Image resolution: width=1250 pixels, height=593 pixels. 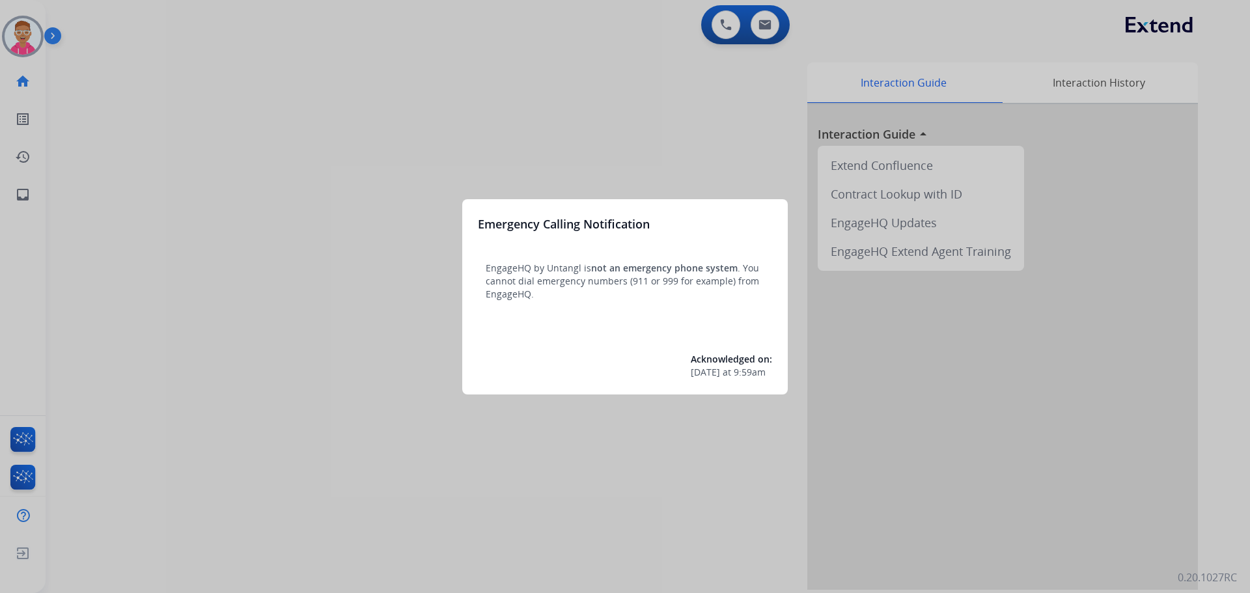 I want to click on span: 9:59am, so click(x=749, y=372).